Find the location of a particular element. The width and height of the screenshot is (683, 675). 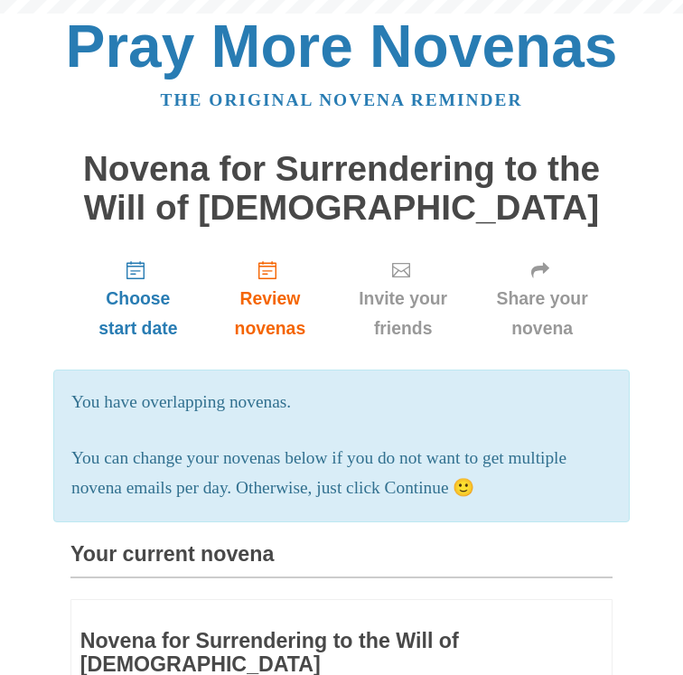

a: Invite your friends is located at coordinates (403, 298).